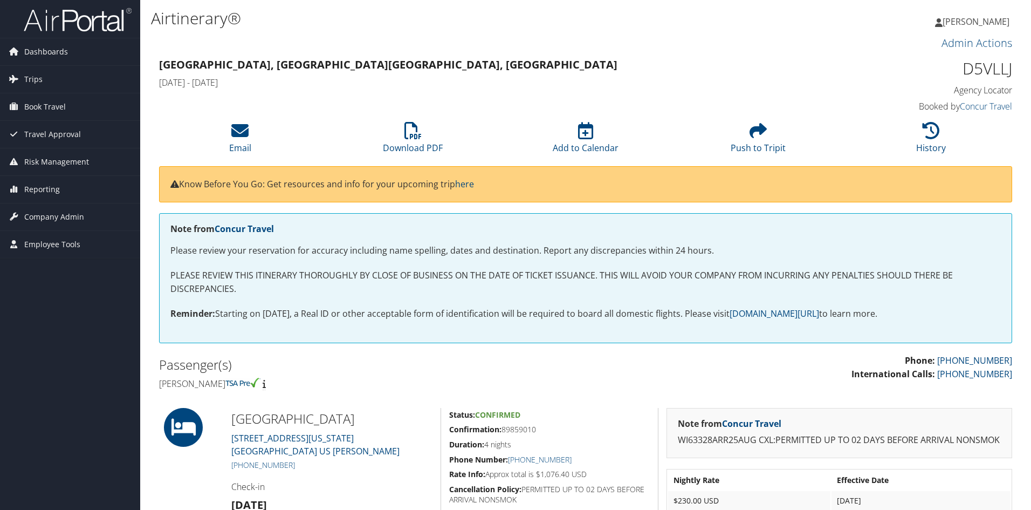  Describe the element at coordinates (921, 480) in the screenshot. I see `th: Effective Date` at that location.